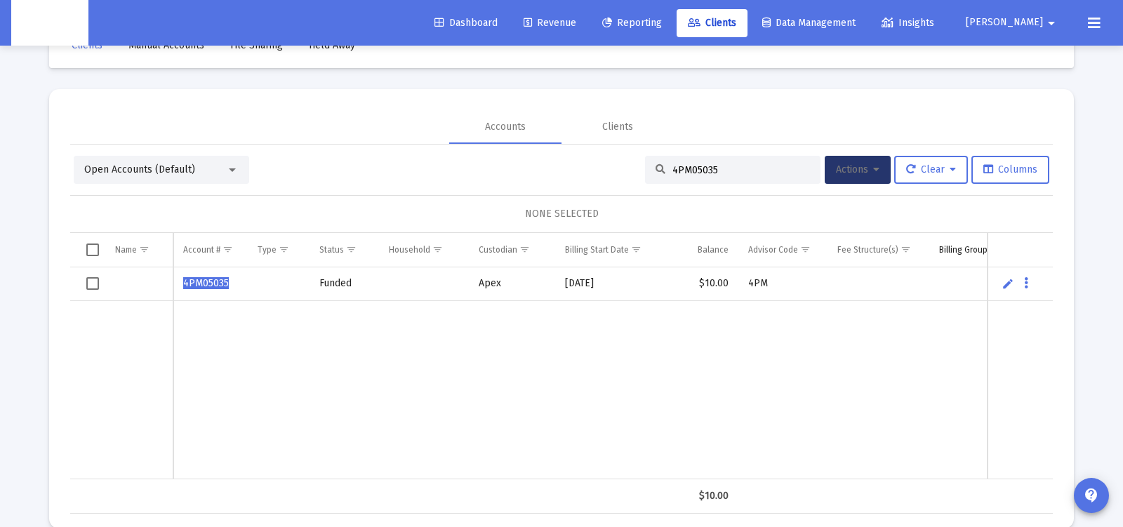  I want to click on div: Billing Start Date, so click(597, 250).